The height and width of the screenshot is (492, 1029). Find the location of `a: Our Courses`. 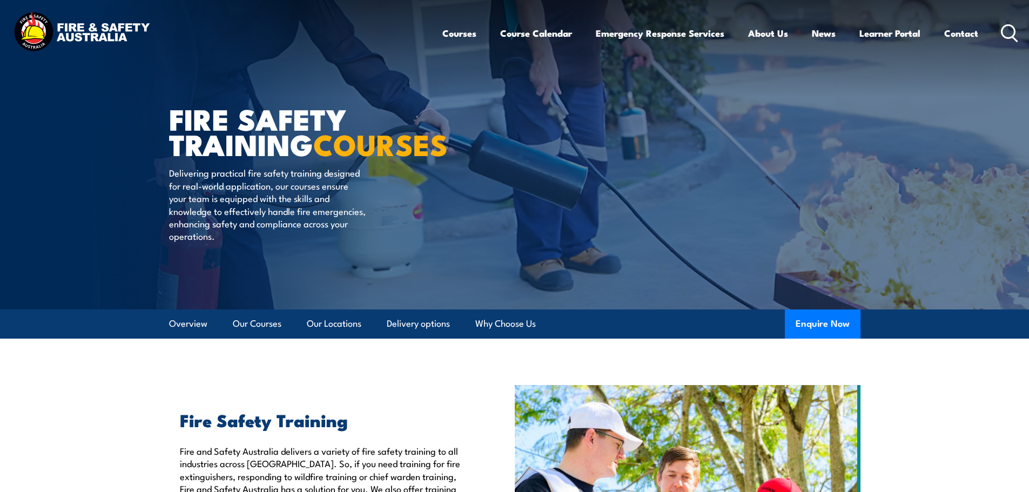

a: Our Courses is located at coordinates (257, 324).